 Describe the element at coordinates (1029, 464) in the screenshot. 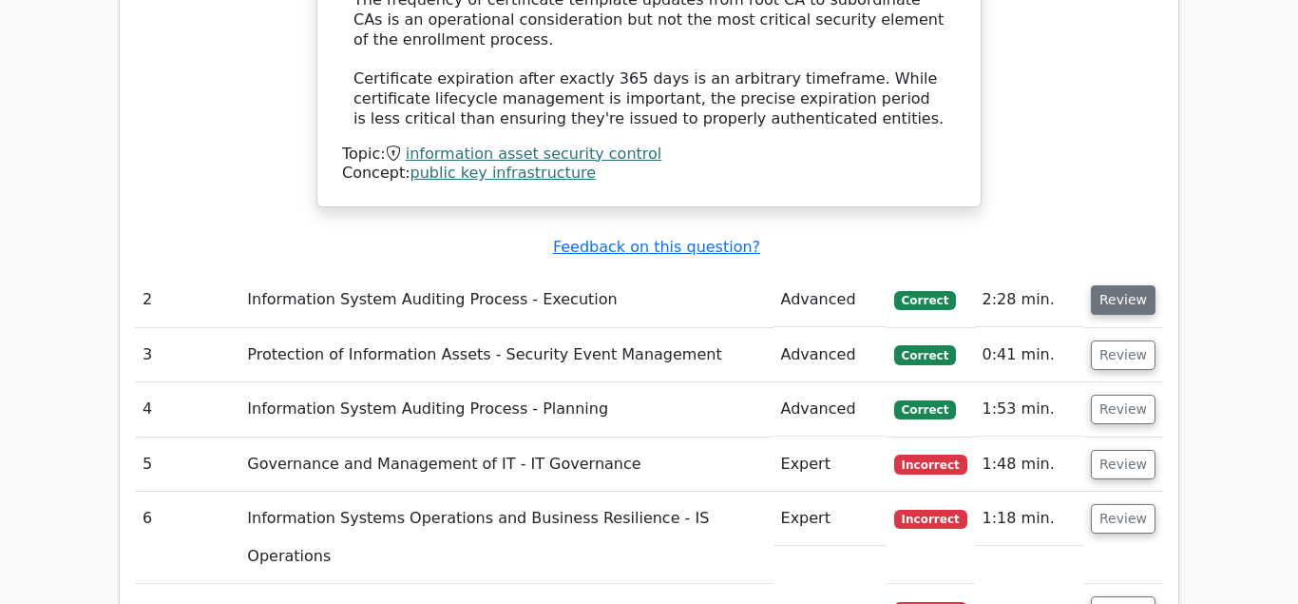

I see `td: 1:48 min.` at that location.